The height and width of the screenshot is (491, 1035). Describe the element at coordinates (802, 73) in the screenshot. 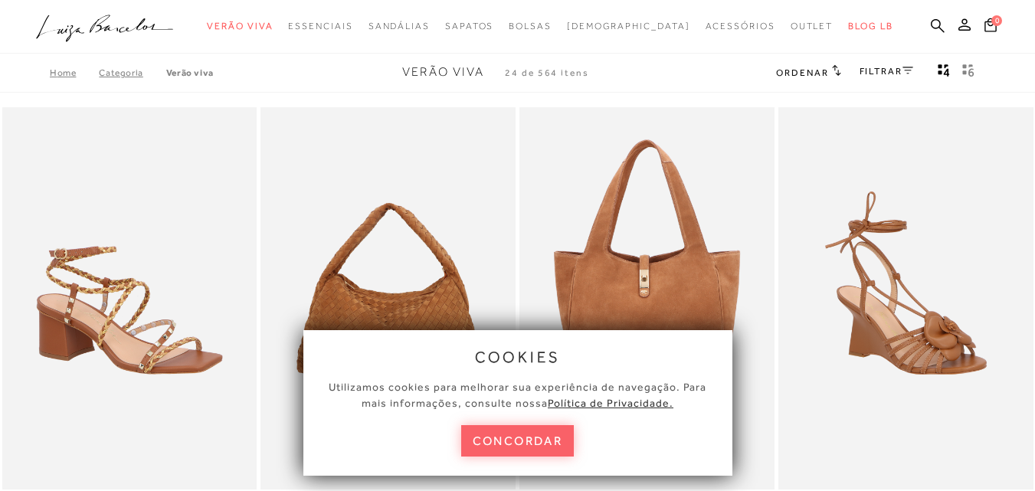

I see `span: Ordenar` at that location.